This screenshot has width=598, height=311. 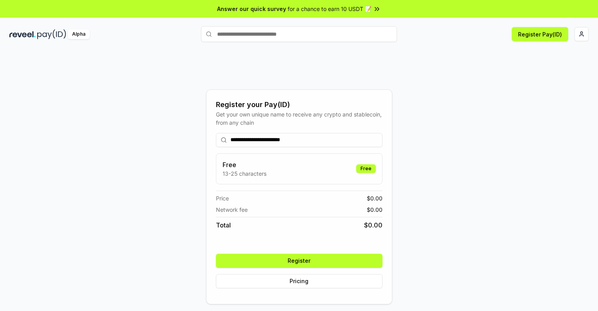 I want to click on span: Price, so click(x=222, y=198).